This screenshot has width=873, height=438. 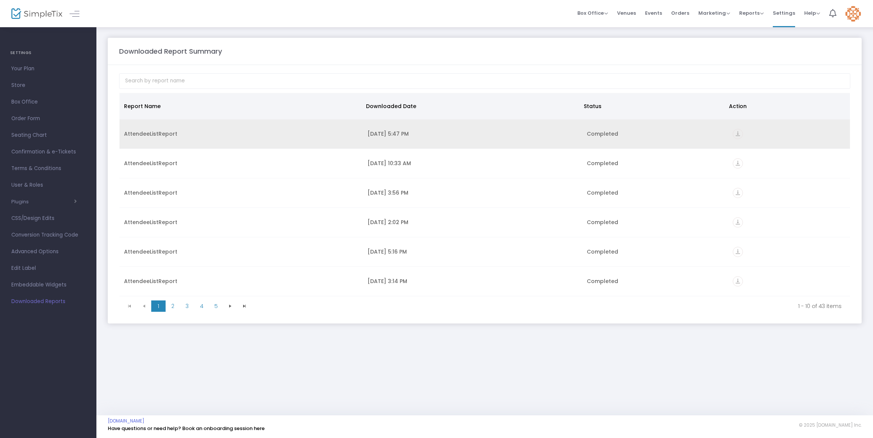 I want to click on span: Advanced Options, so click(x=48, y=252).